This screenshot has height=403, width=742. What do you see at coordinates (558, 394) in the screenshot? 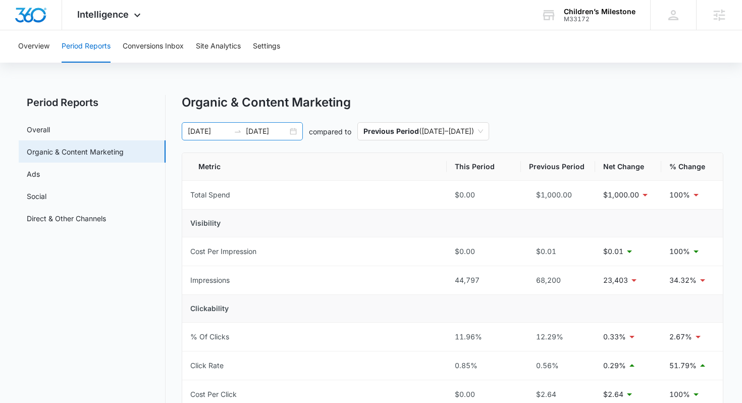
I see `div: $2.64` at bounding box center [558, 394].